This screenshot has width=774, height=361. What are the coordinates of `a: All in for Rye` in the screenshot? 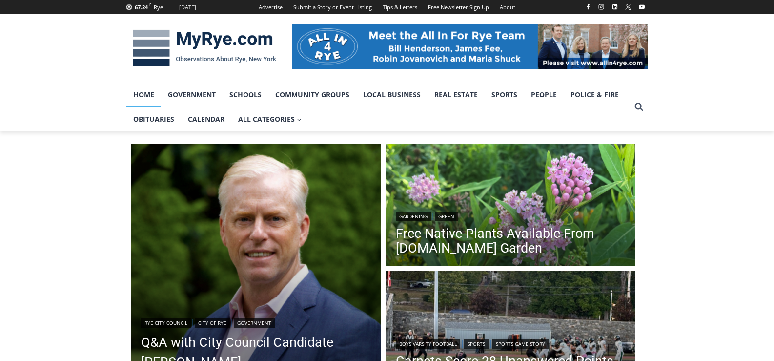 It's located at (470, 46).